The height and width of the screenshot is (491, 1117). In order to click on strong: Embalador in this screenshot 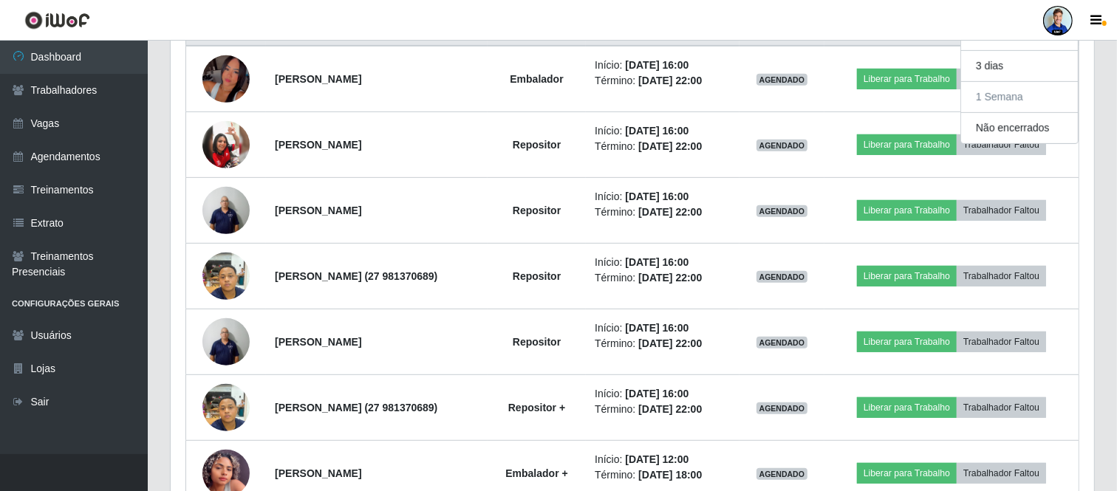, I will do `click(536, 79)`.